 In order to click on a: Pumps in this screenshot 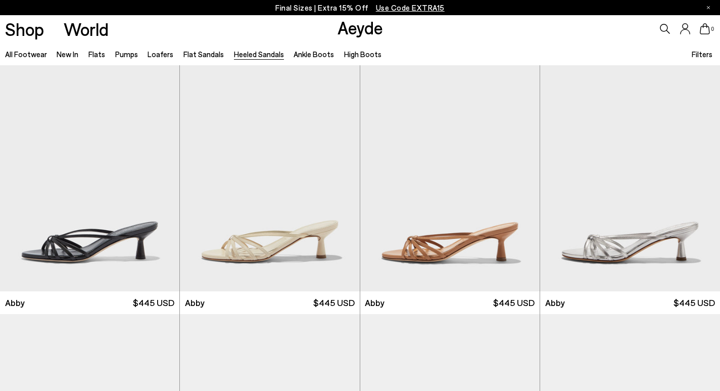, I will do `click(126, 54)`.